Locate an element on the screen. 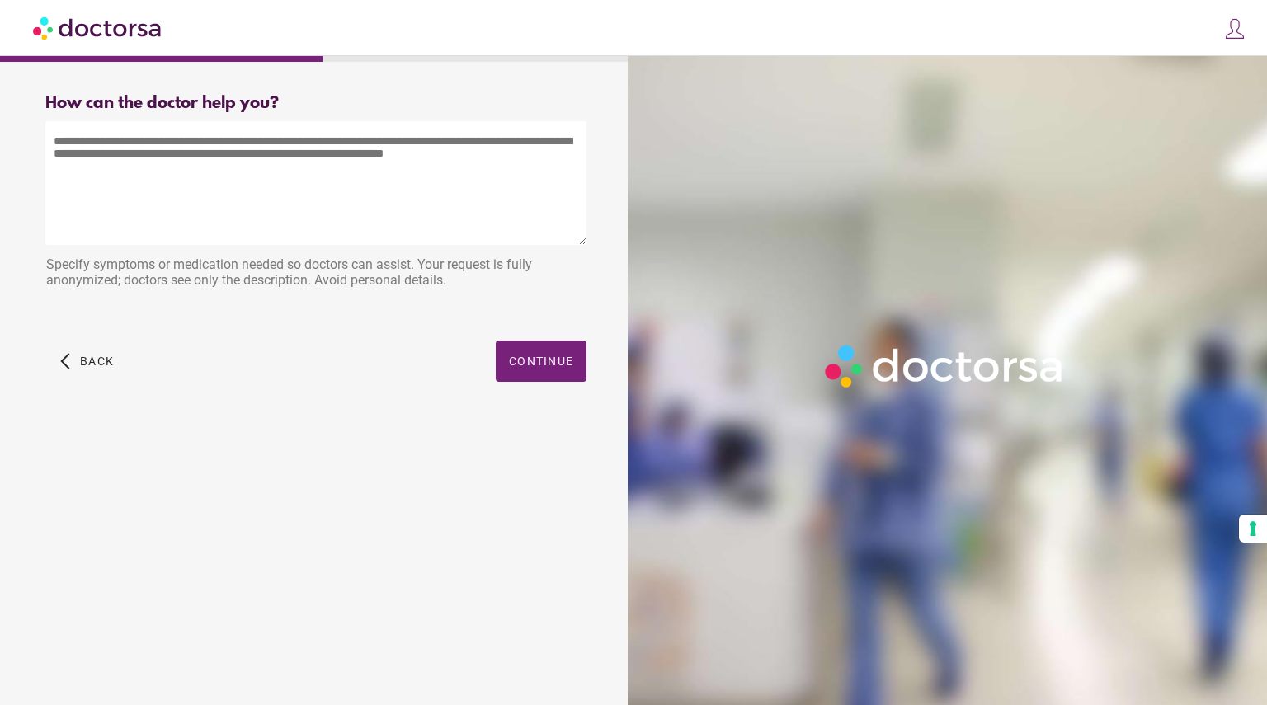 The height and width of the screenshot is (705, 1267). button: Continue is located at coordinates (541, 361).